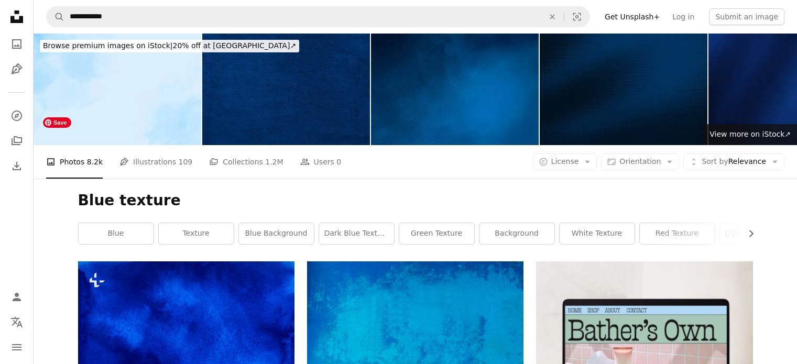 This screenshot has width=797, height=364. I want to click on a: Explore, so click(17, 116).